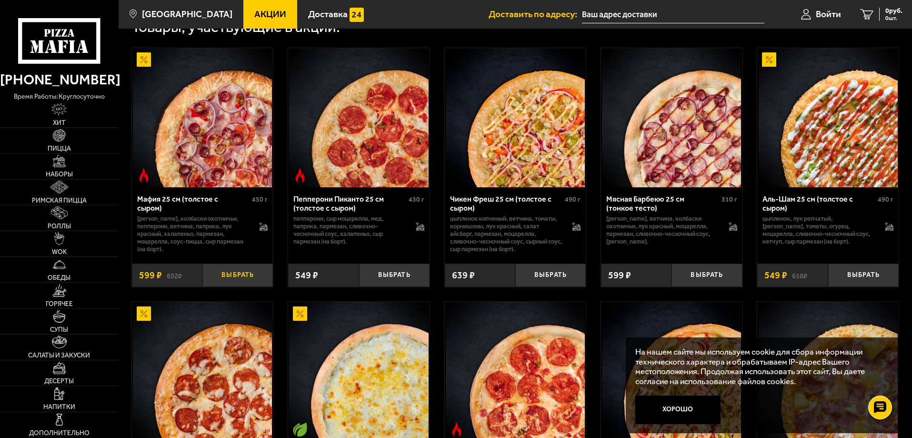 Image resolution: width=912 pixels, height=438 pixels. What do you see at coordinates (463, 275) in the screenshot?
I see `span: 639 ₽` at bounding box center [463, 275].